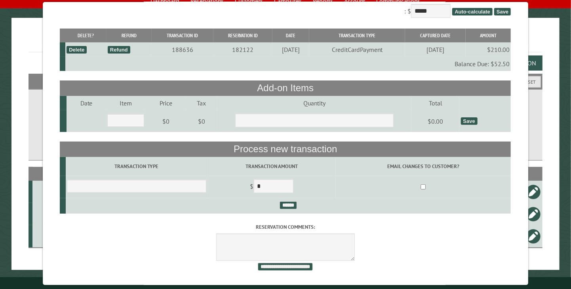  Describe the element at coordinates (424, 166) in the screenshot. I see `label: Email changes to customer?` at that location.